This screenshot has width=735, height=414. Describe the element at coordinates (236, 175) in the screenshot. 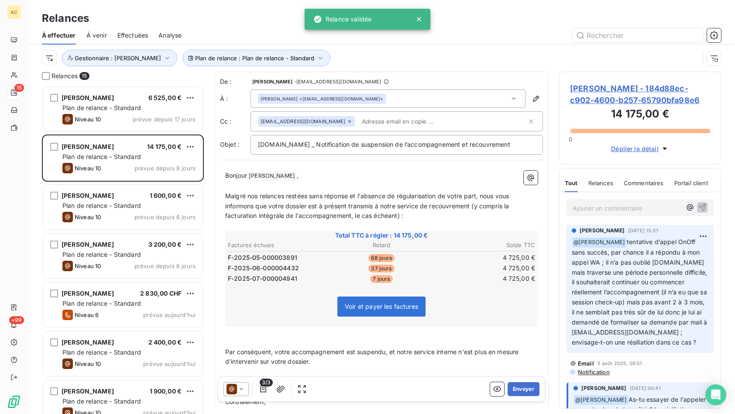

I see `span: Bonjour` at that location.